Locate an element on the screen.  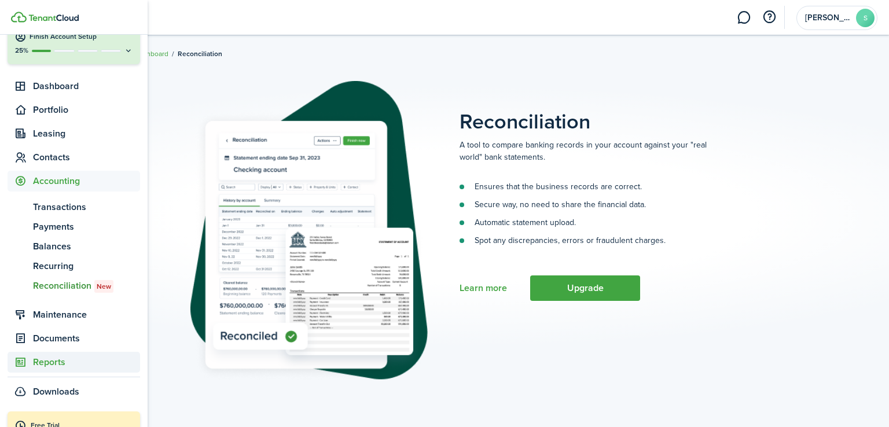
span: New is located at coordinates (104, 286).